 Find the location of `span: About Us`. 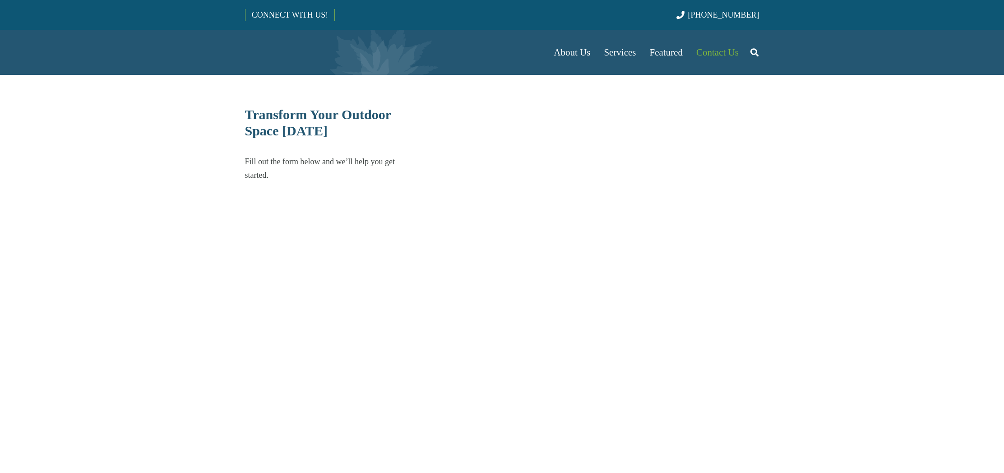

span: About Us is located at coordinates (572, 52).